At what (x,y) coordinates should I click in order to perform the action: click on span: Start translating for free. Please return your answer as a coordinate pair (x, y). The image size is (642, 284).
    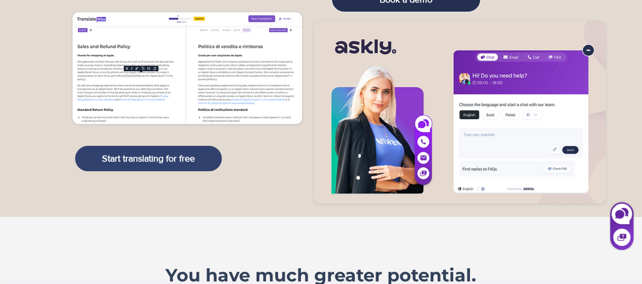
    Looking at the image, I should click on (148, 158).